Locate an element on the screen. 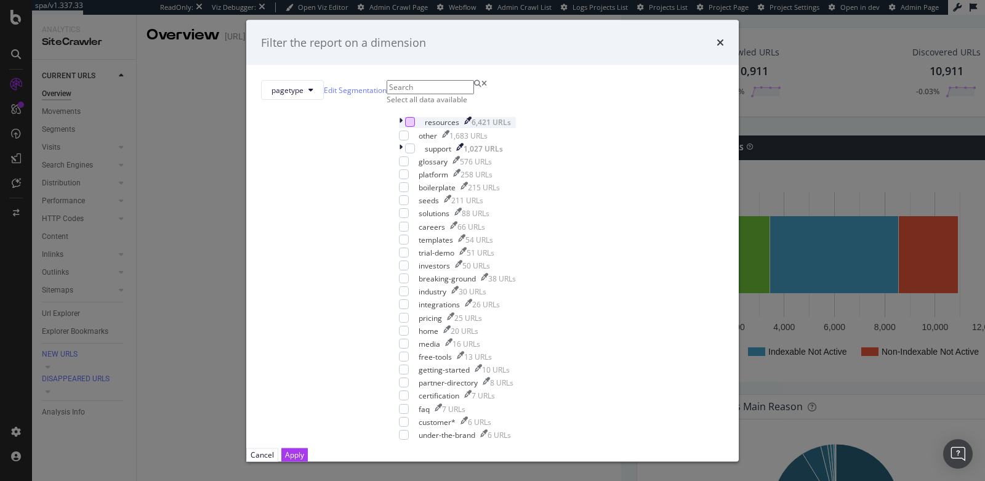 Image resolution: width=985 pixels, height=481 pixels. div: 88 URLs is located at coordinates (475, 213).